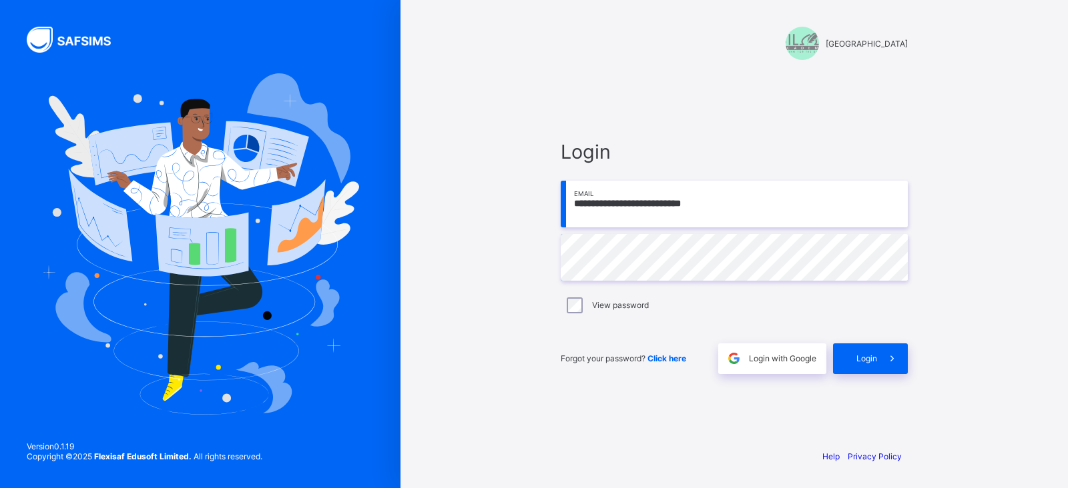  Describe the element at coordinates (667, 358) in the screenshot. I see `a: Click here` at that location.